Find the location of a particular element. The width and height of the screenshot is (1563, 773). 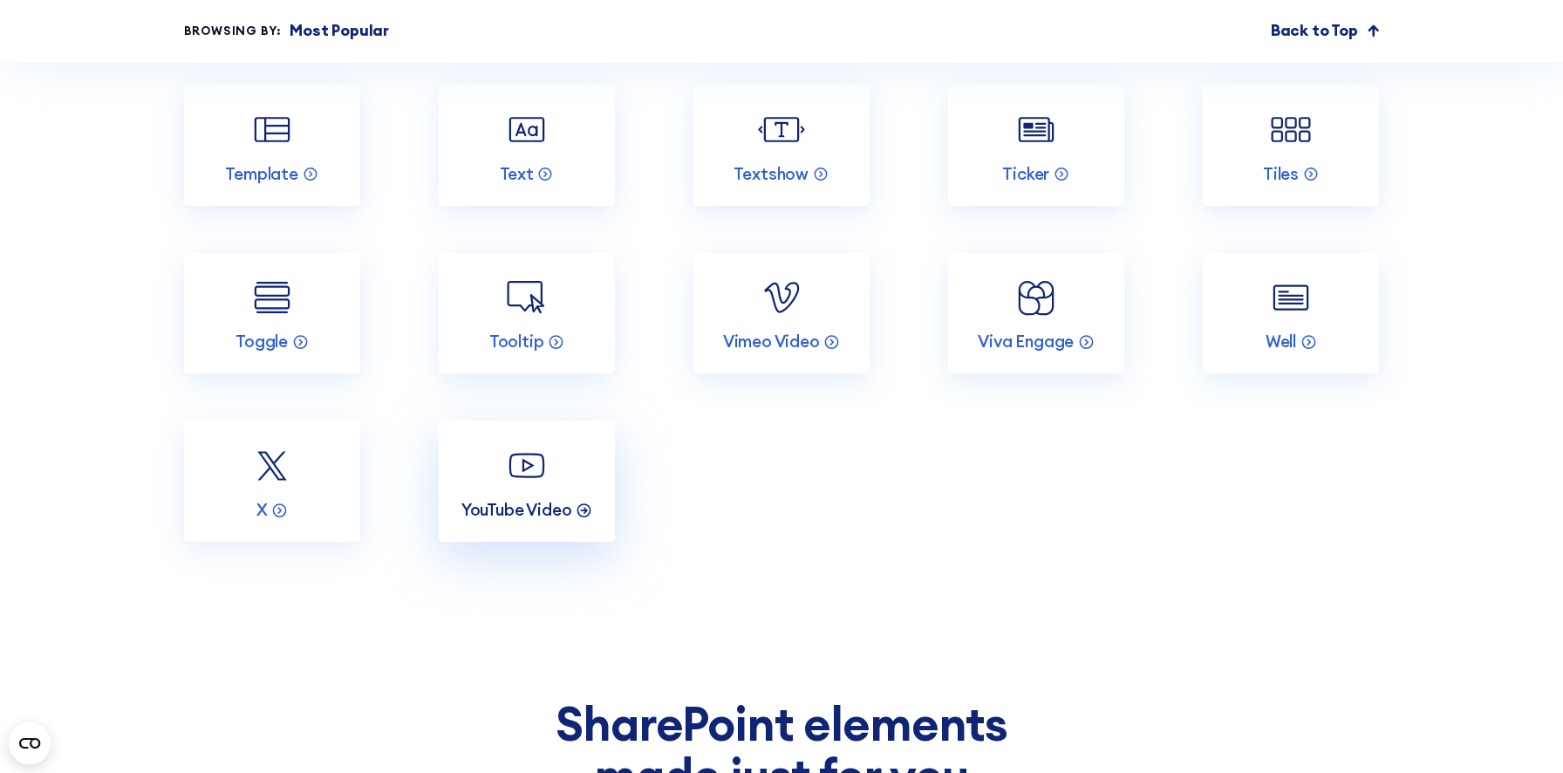

img: YouTube Video is located at coordinates (527, 466).